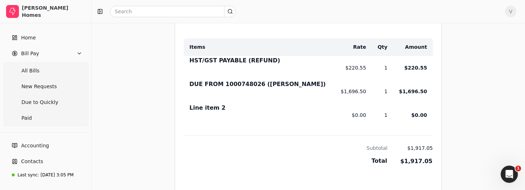  What do you see at coordinates (348, 47) in the screenshot?
I see `th: Rate` at bounding box center [348, 47].